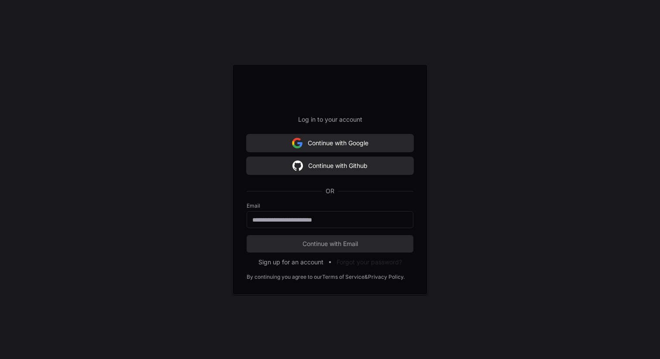  Describe the element at coordinates (330, 244) in the screenshot. I see `span: Continue with Email` at that location.